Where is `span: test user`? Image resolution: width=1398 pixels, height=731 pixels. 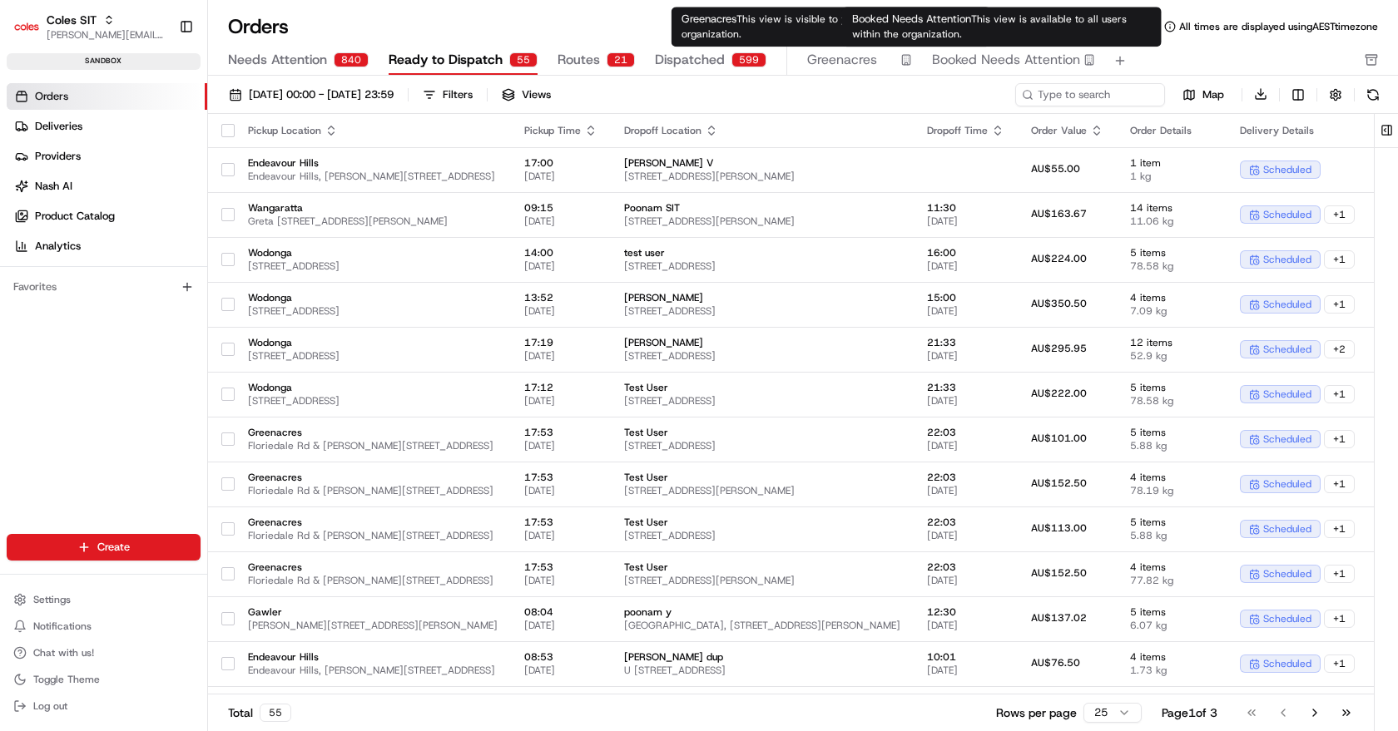 span: test user is located at coordinates (762, 253).